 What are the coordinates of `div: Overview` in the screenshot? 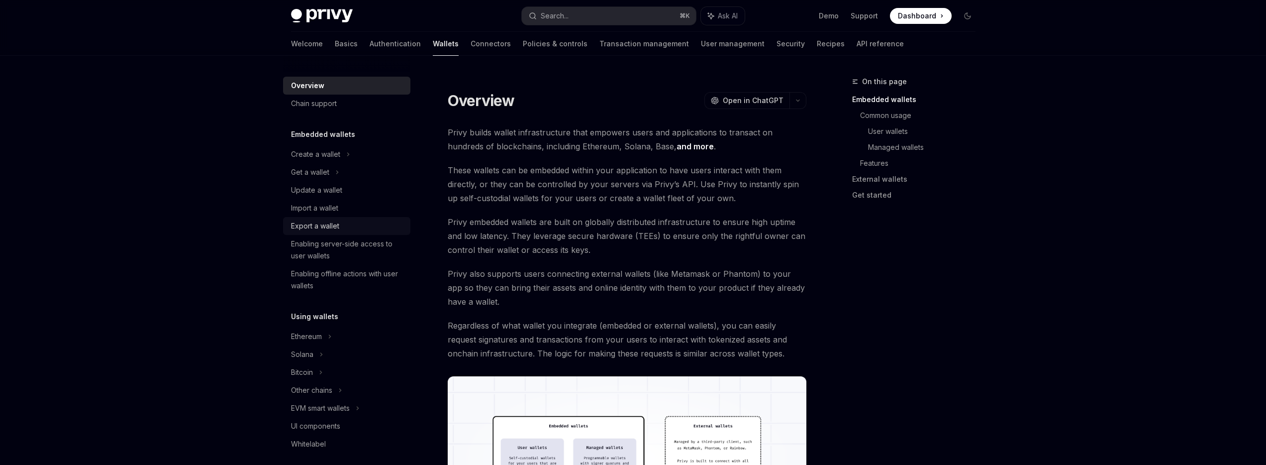 It's located at (308, 86).